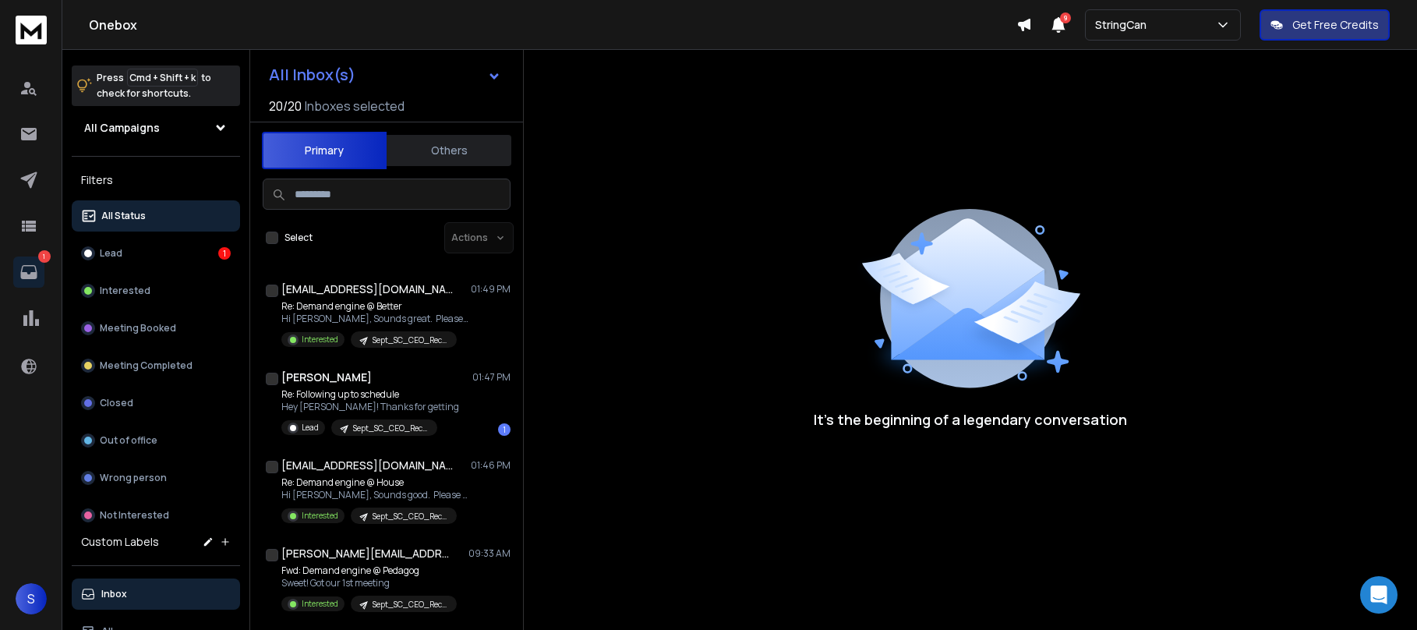 This screenshot has width=1417, height=630. Describe the element at coordinates (490, 465) in the screenshot. I see `p: 01:46 PM` at that location.